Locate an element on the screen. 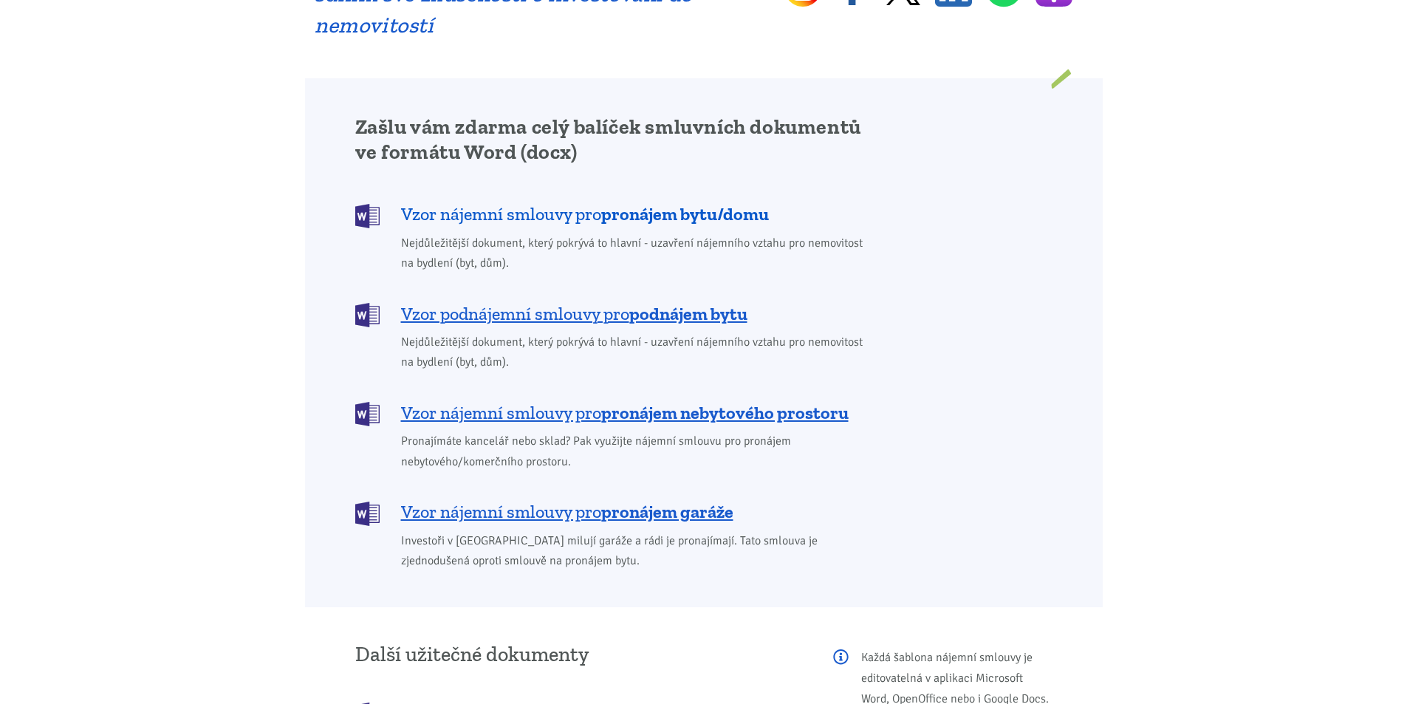 The height and width of the screenshot is (704, 1407). a: Vzor nájemní smlouvy propronájem bytu/domu is located at coordinates (614, 214).